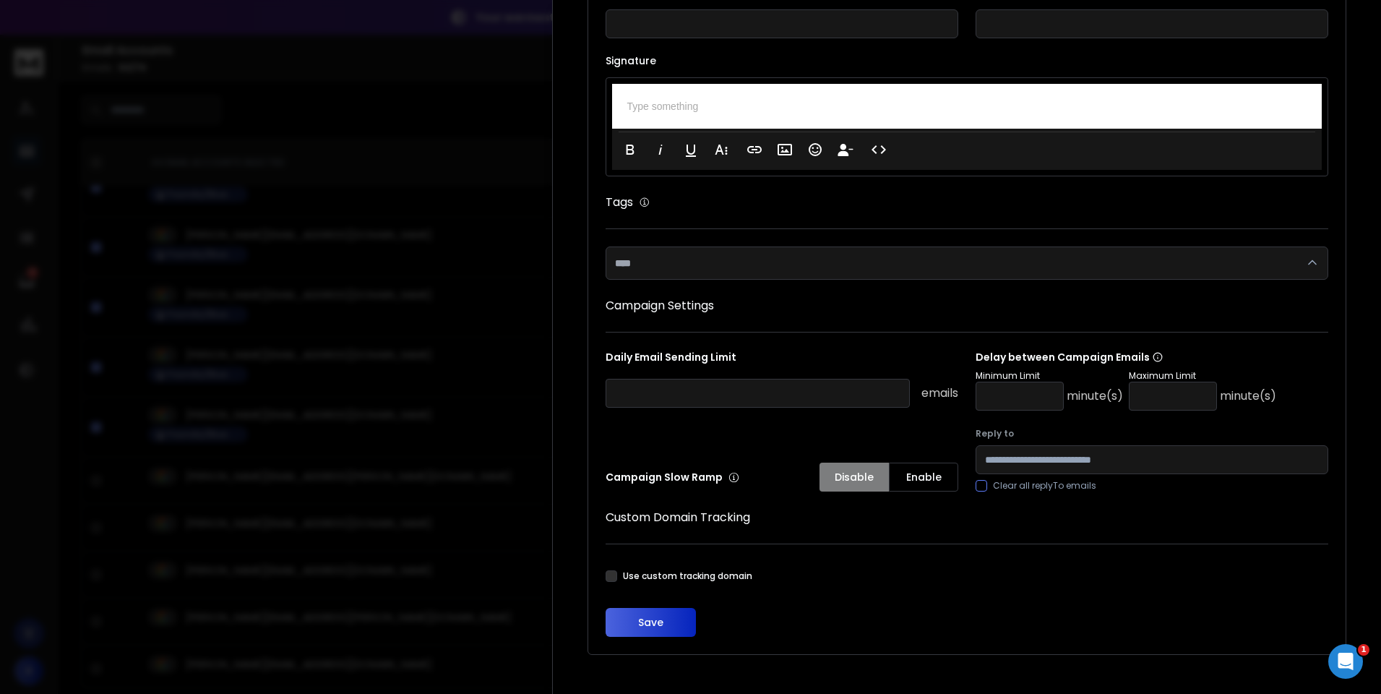 The image size is (1381, 694). Describe the element at coordinates (1152, 434) in the screenshot. I see `label: Reply to` at that location.